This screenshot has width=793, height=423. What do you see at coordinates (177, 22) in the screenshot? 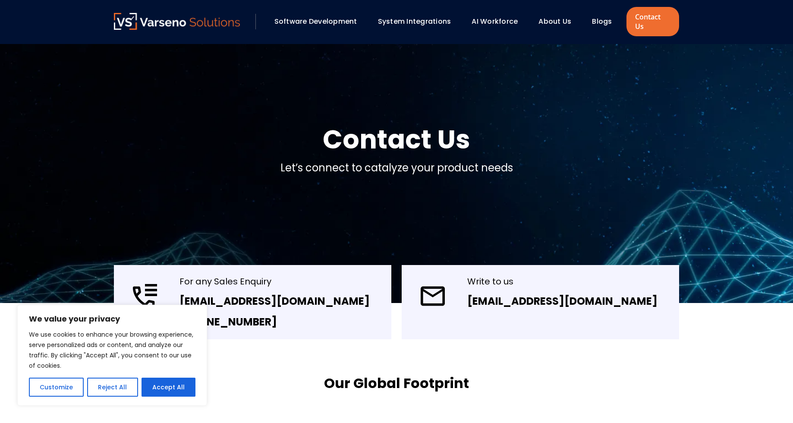
I see `a: Varseno Solutions – Product Engineering & IT Services` at bounding box center [177, 22].